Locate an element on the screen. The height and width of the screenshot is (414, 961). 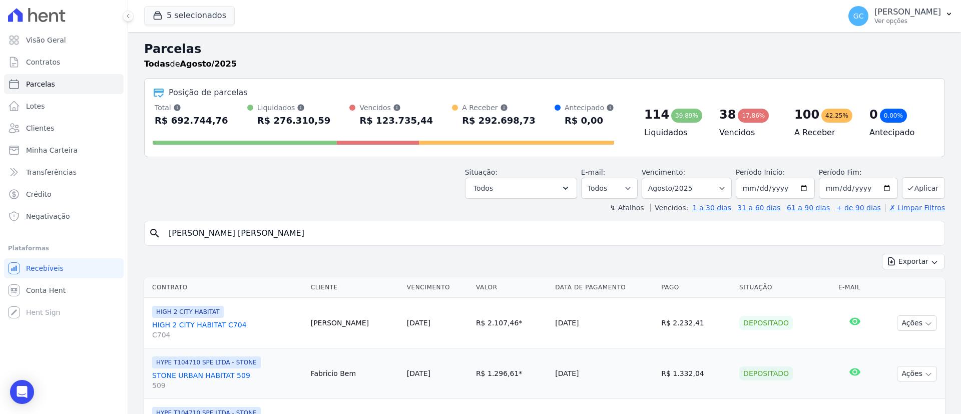
a: Negativação is located at coordinates (64, 216).